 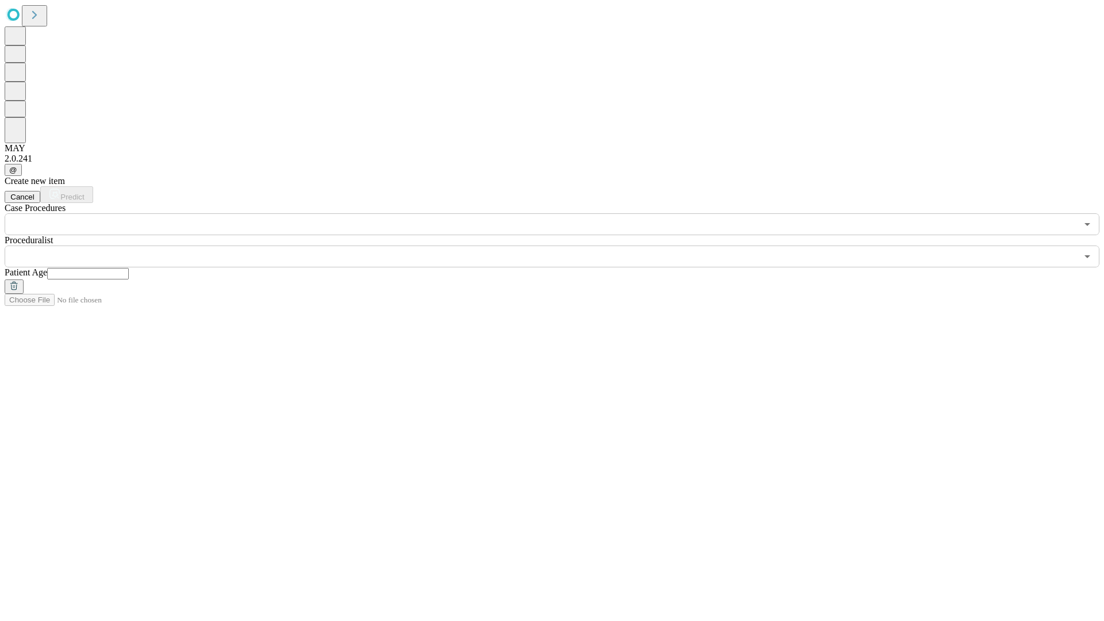 I want to click on span: Scheduled Procedure, so click(x=35, y=207).